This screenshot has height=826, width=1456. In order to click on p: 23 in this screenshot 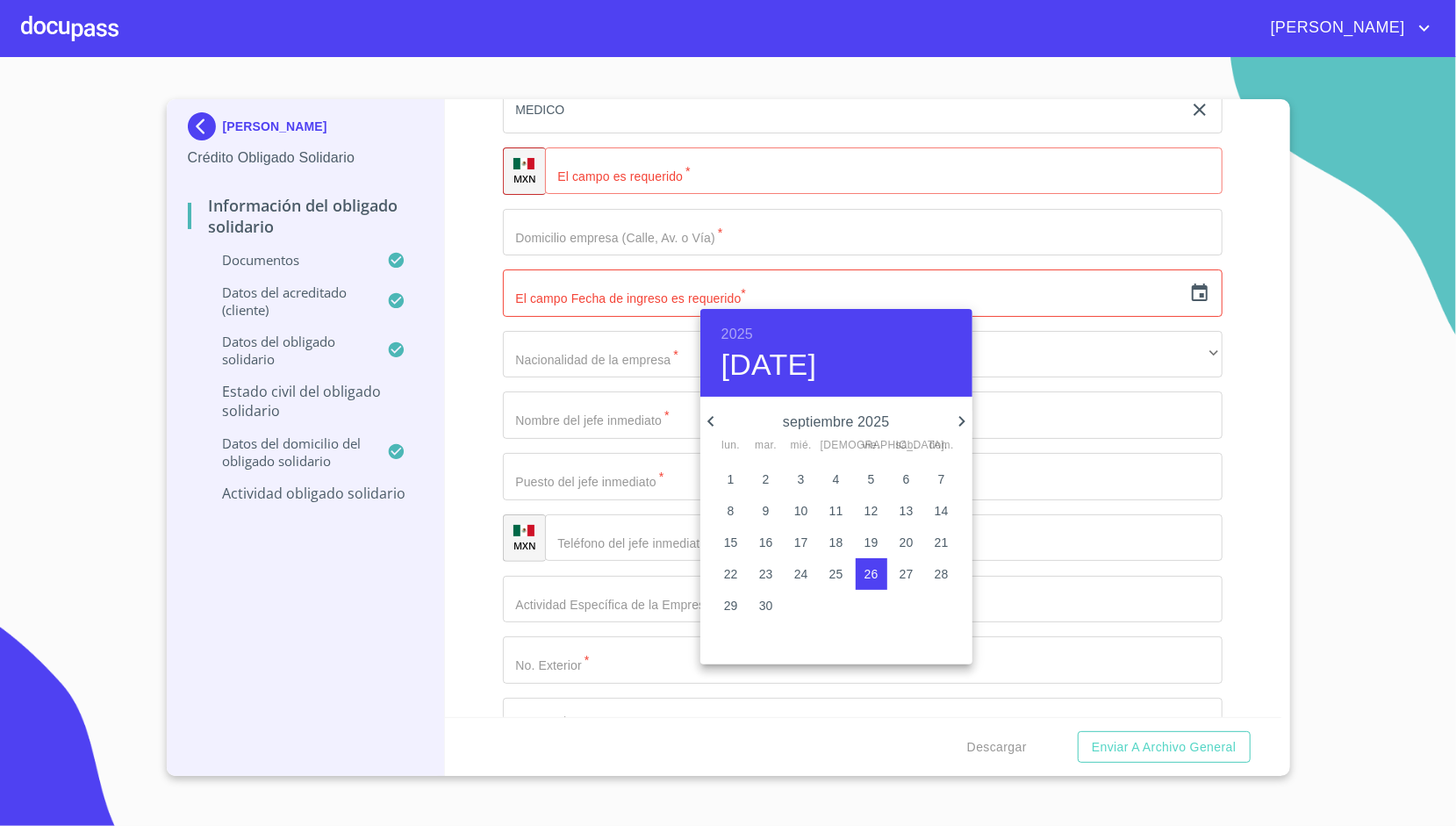, I will do `click(766, 574)`.